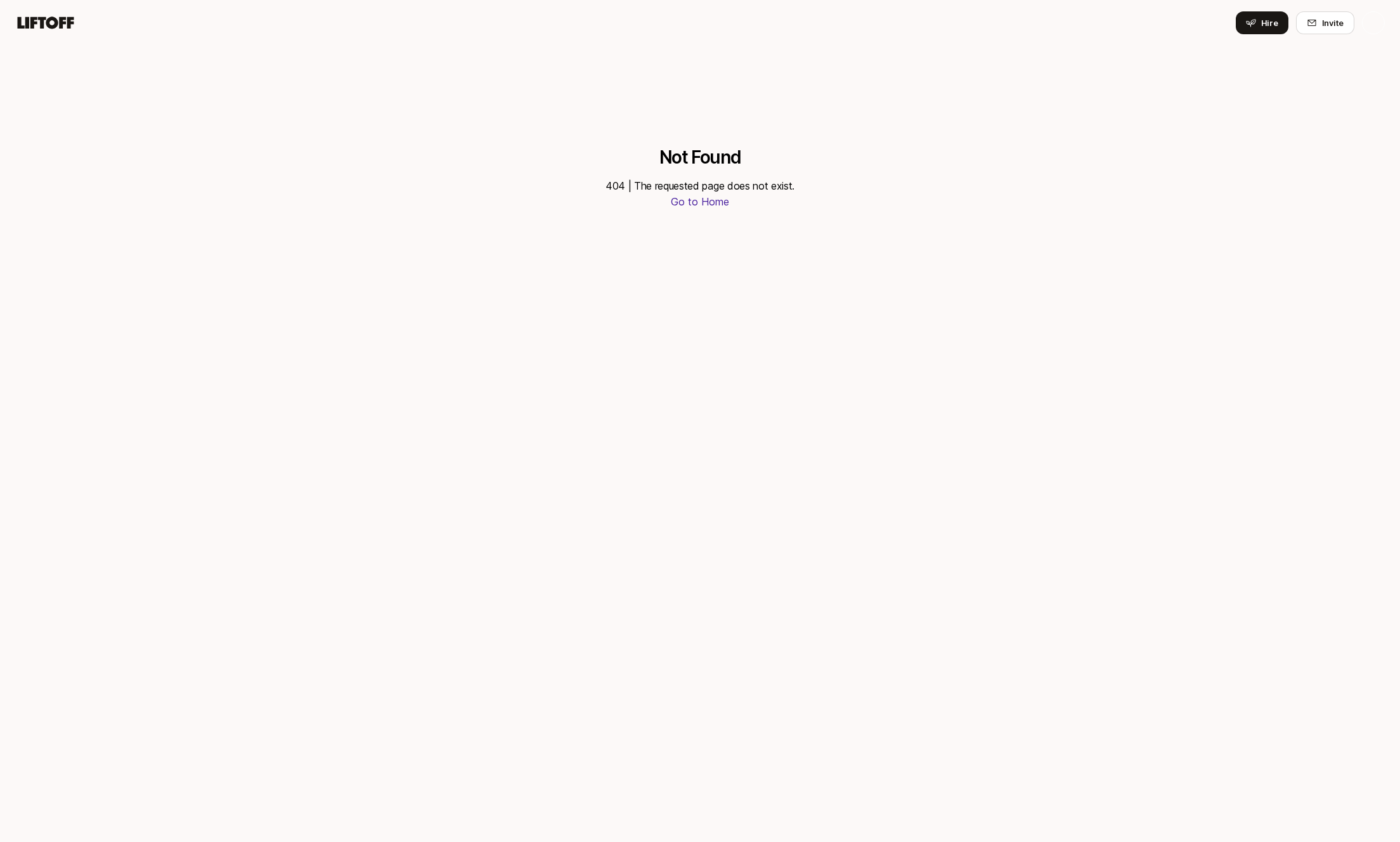 The image size is (1400, 842). I want to click on p: Not Found, so click(700, 158).